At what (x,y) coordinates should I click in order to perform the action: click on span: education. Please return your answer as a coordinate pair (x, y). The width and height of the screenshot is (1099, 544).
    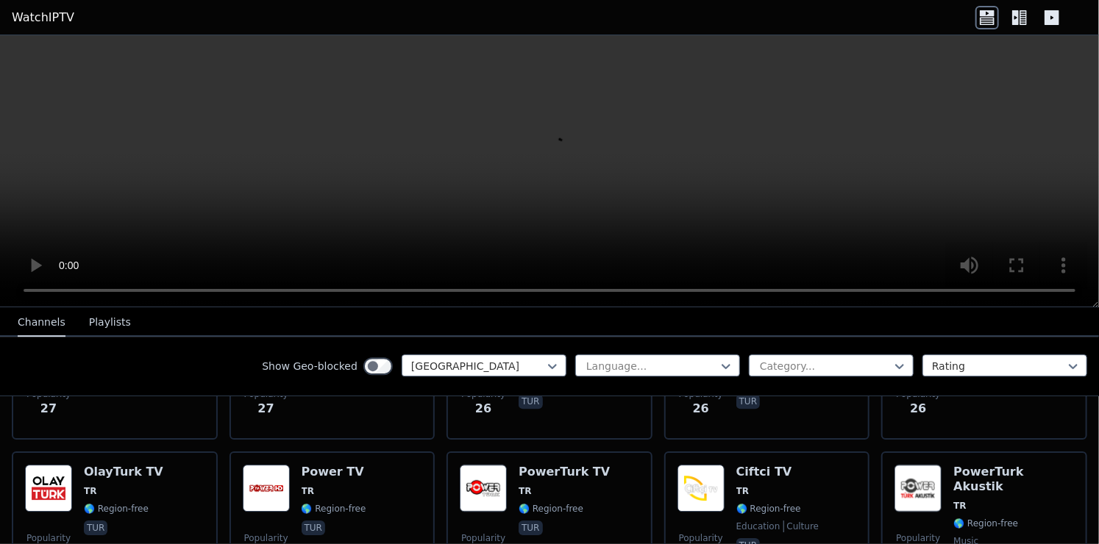
    Looking at the image, I should click on (758, 527).